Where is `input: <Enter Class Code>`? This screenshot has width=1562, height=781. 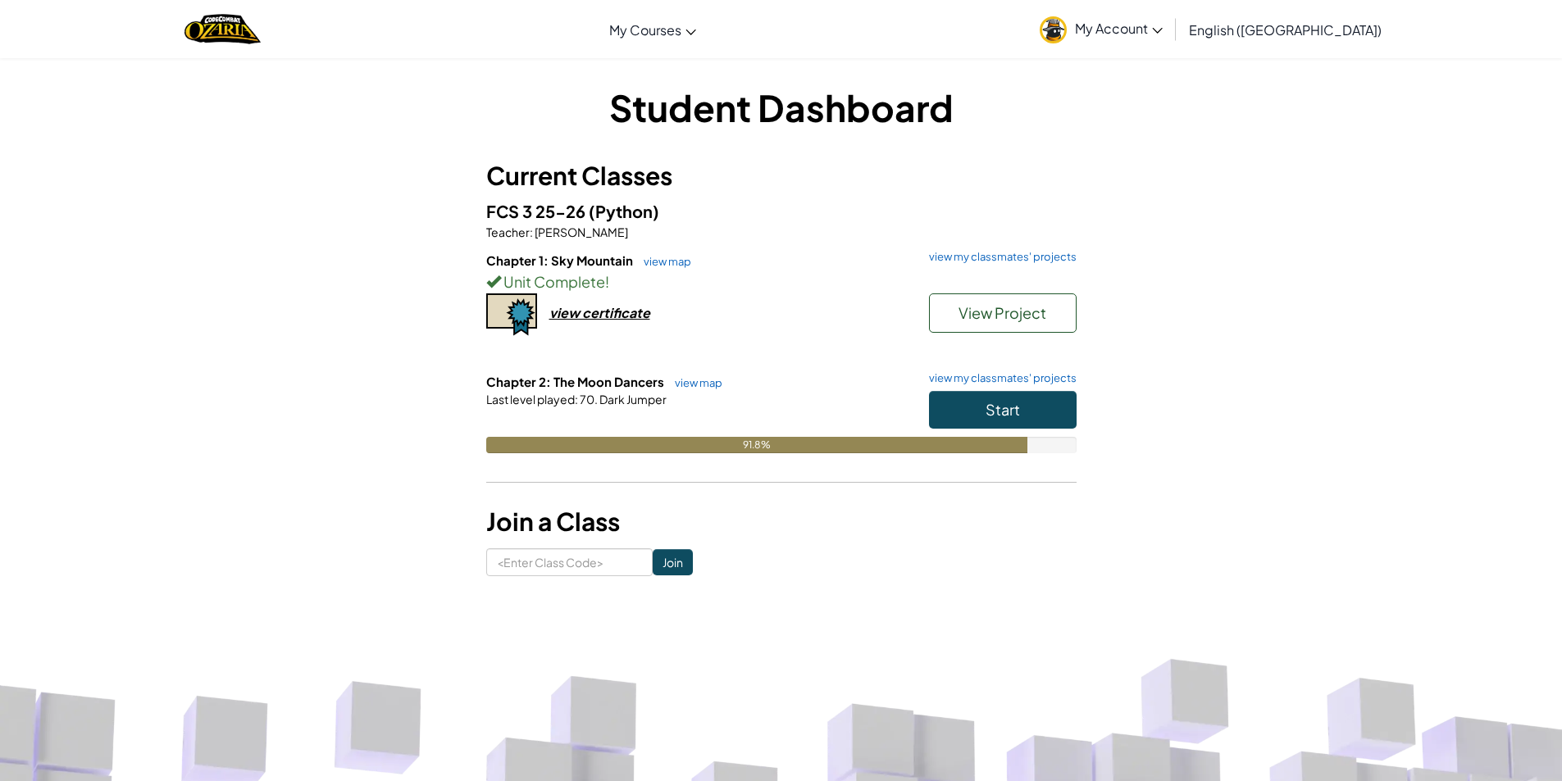 input: <Enter Class Code> is located at coordinates (569, 562).